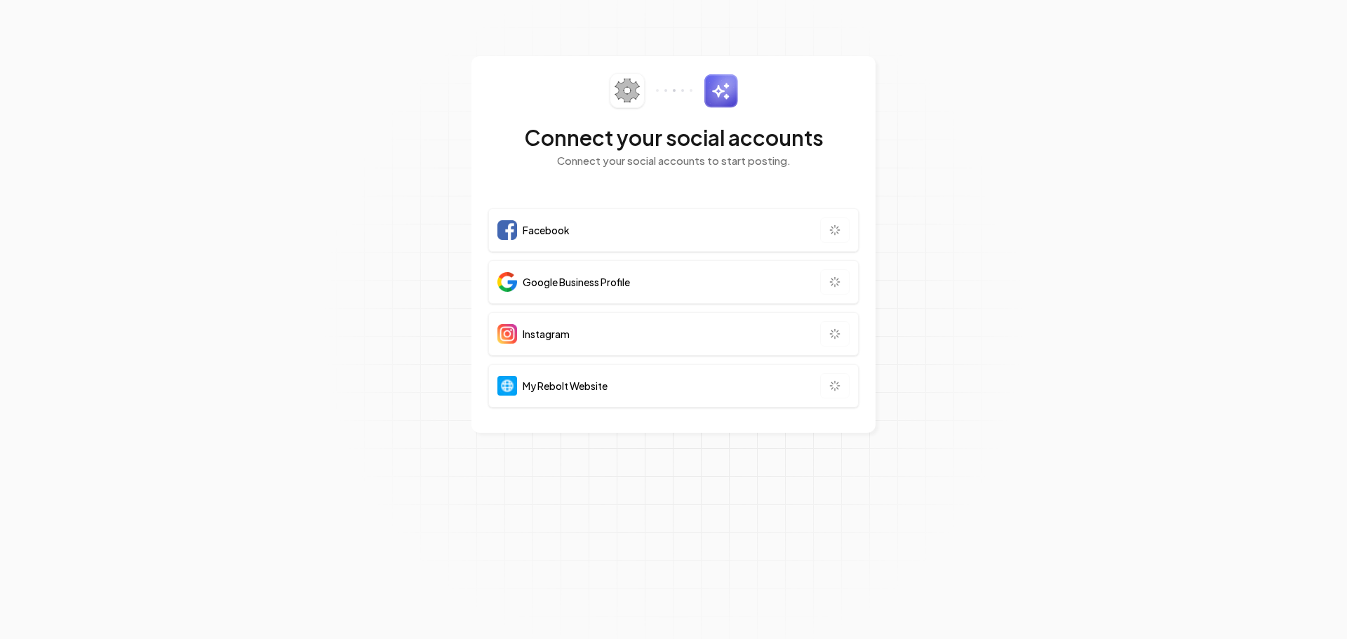 The image size is (1347, 639). I want to click on img: connector-dots.svg, so click(674, 91).